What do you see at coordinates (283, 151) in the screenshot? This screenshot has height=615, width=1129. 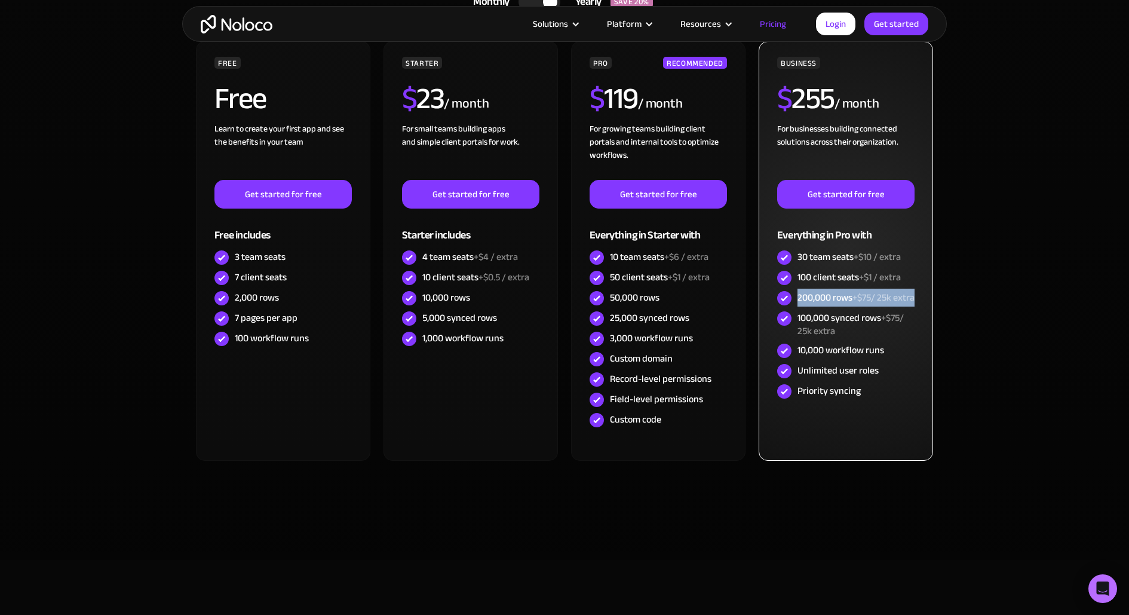 I see `div: Learn to create your first app and see the benefits in your team ‍` at bounding box center [283, 151].